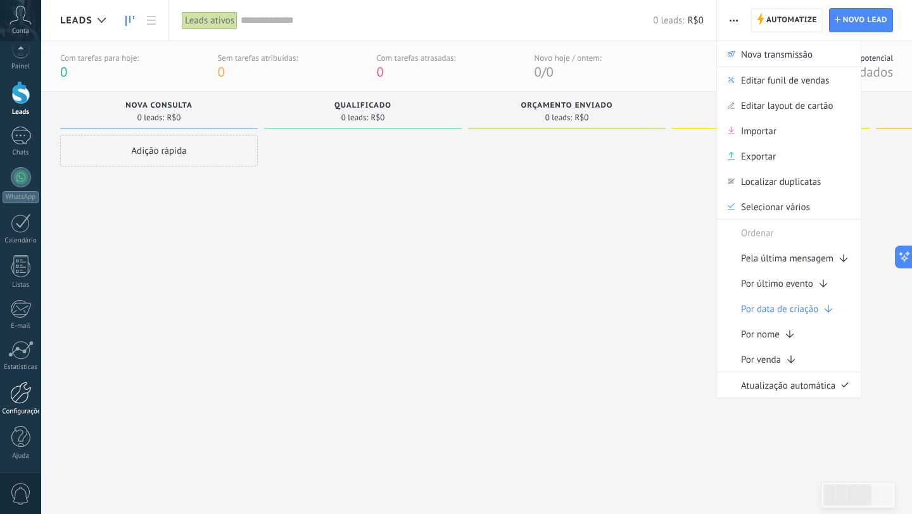 The width and height of the screenshot is (912, 514). What do you see at coordinates (363, 106) in the screenshot?
I see `div: Qualificado` at bounding box center [363, 106].